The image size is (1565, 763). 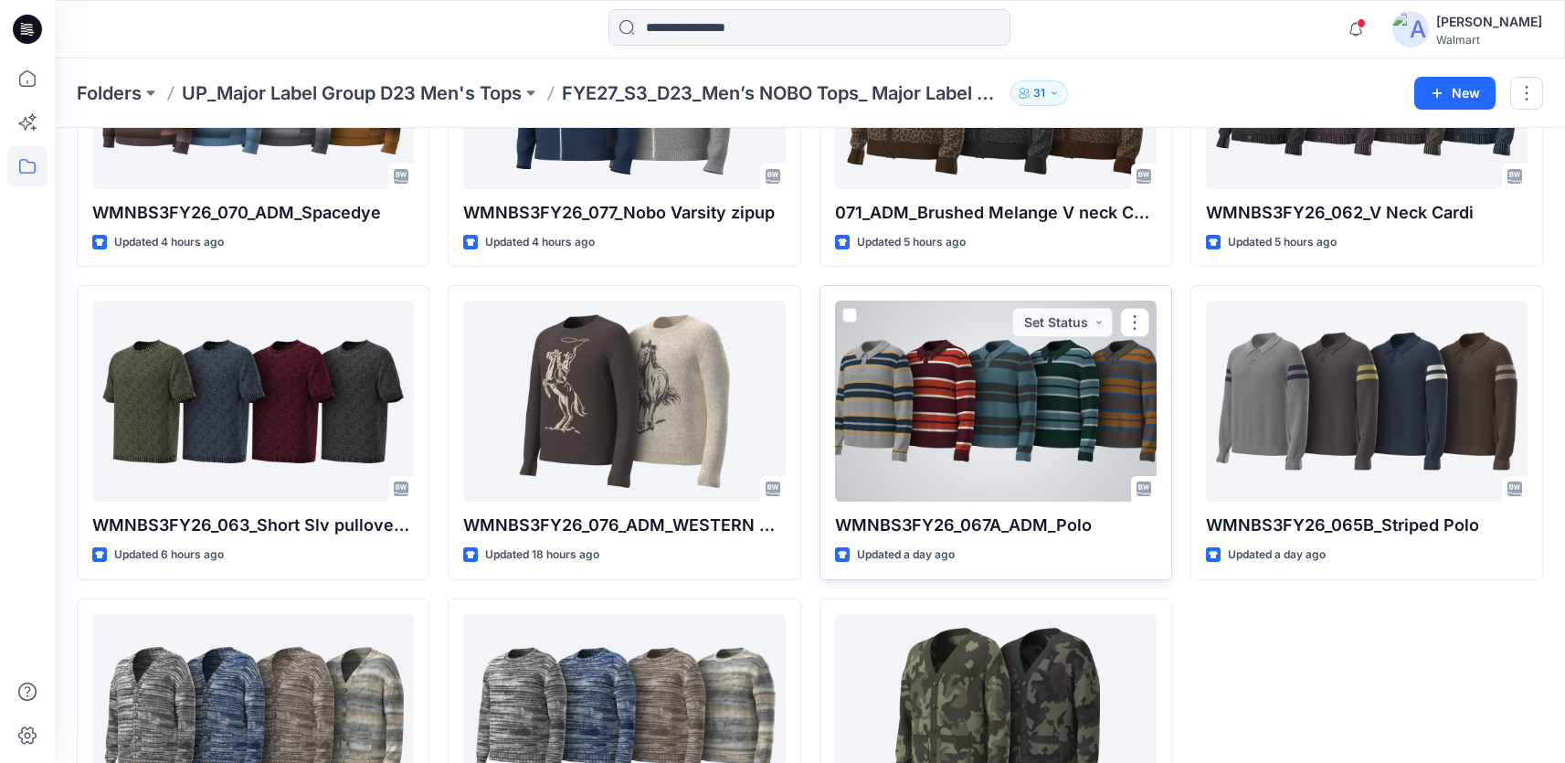 What do you see at coordinates (624, 525) in the screenshot?
I see `p: WMNBS3FY26_076_ADM_WESTERN MOTIF CREWNECK` at bounding box center [624, 525].